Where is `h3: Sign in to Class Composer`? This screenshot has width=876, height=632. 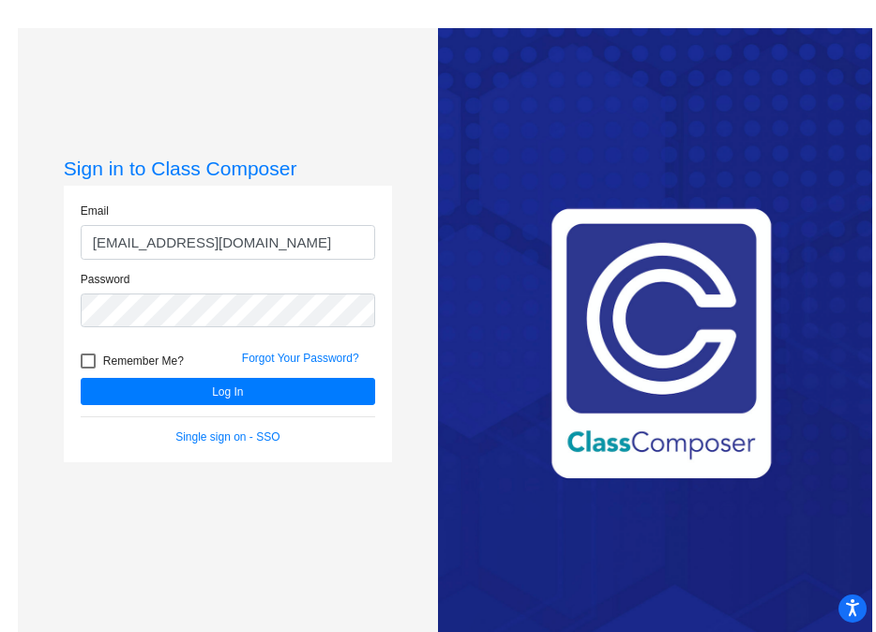 h3: Sign in to Class Composer is located at coordinates (228, 168).